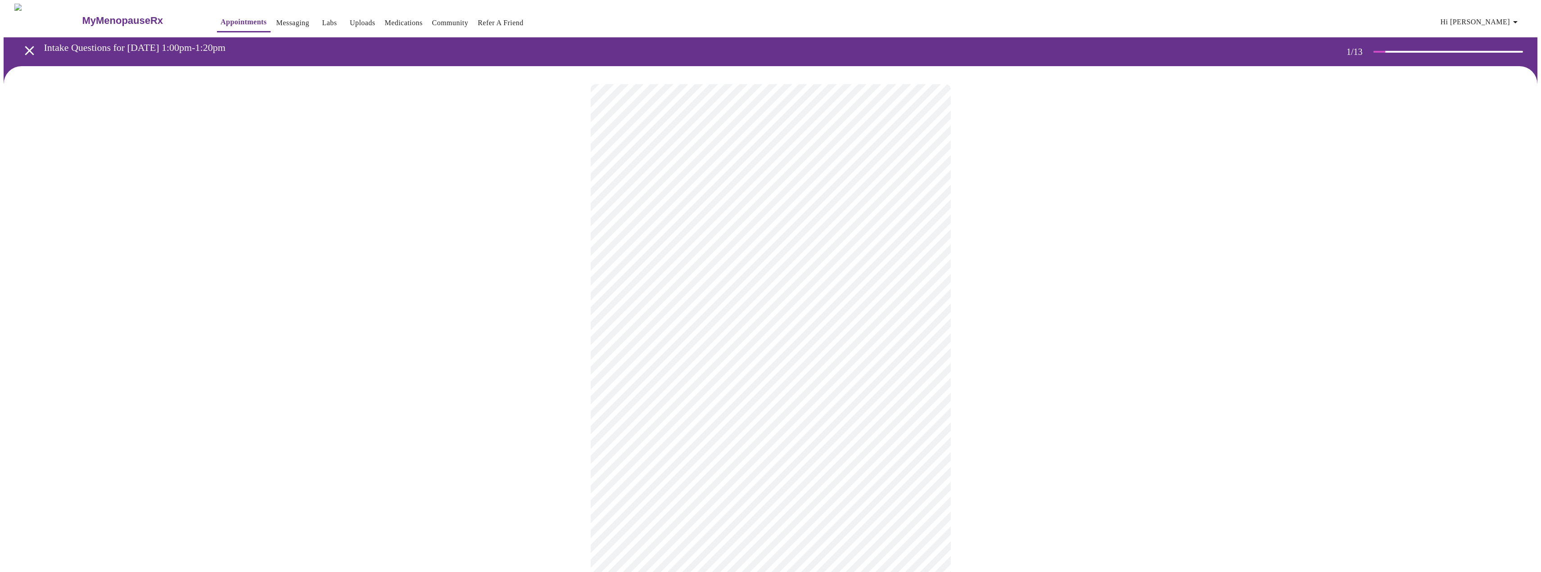 The image size is (1541, 572). I want to click on a: Refer a Friend, so click(501, 23).